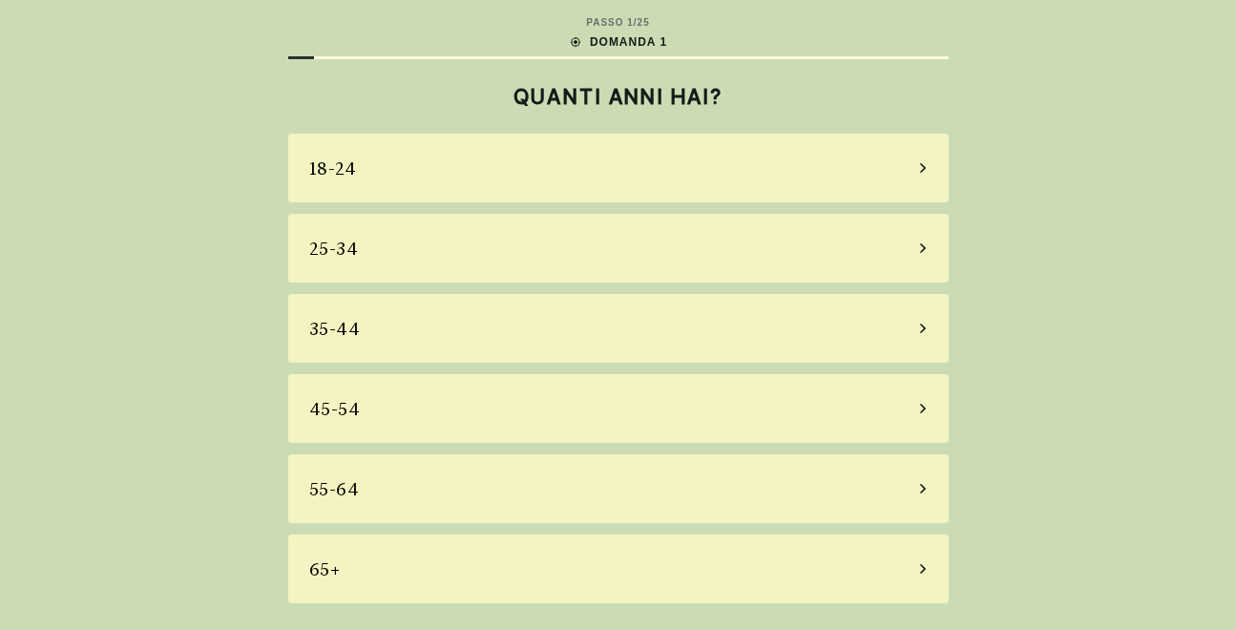  What do you see at coordinates (335, 328) in the screenshot?
I see `div: 35-44` at bounding box center [335, 328].